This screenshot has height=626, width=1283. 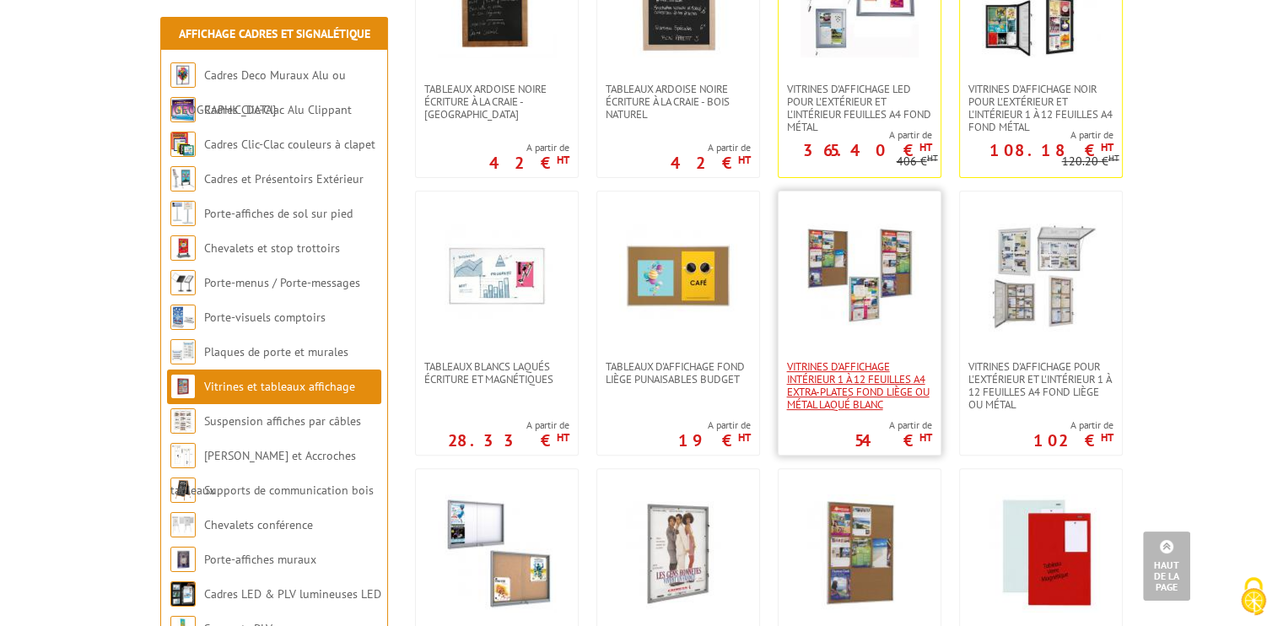 I want to click on a: Cadres LED & PLV lumineuses LED, so click(x=293, y=594).